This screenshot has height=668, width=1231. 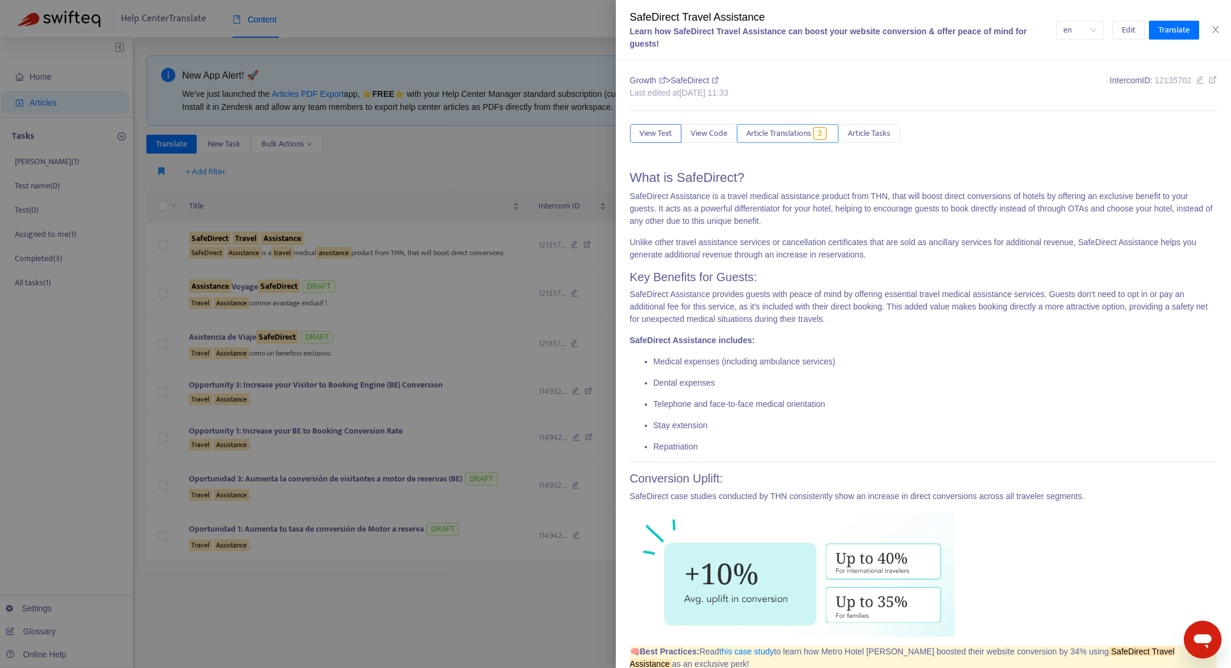 I want to click on img: 80200768-5694-4814-836c-e47563e77e33, so click(x=793, y=574).